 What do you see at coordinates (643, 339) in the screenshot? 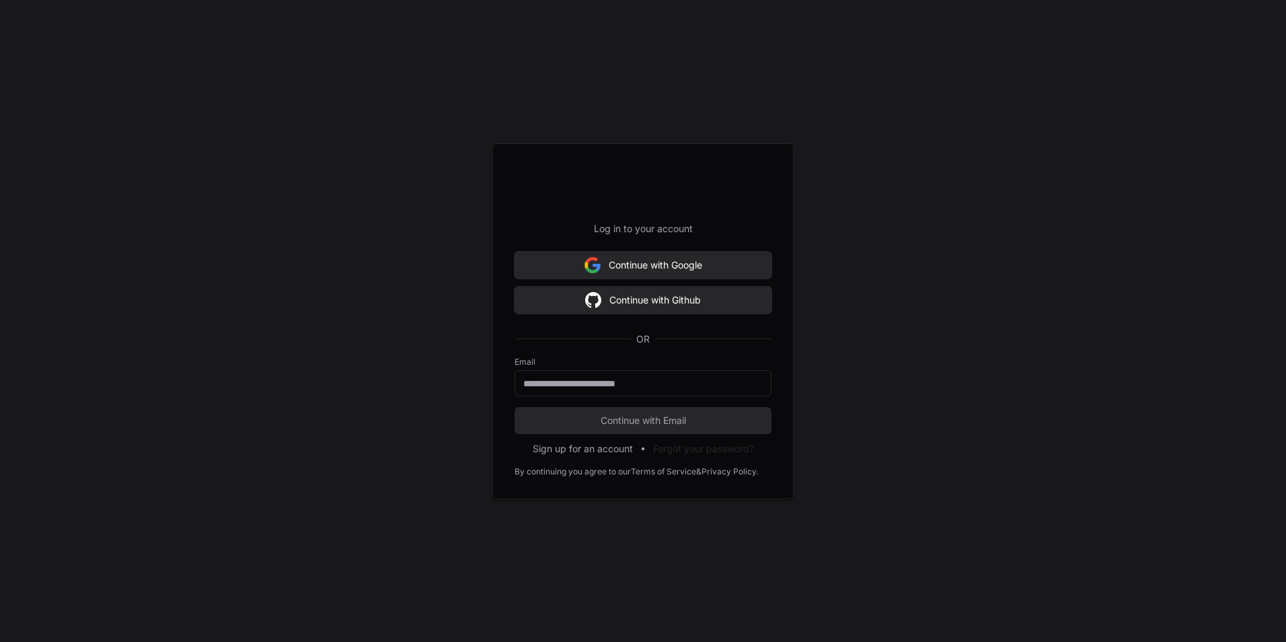
I see `span: OR` at bounding box center [643, 339].